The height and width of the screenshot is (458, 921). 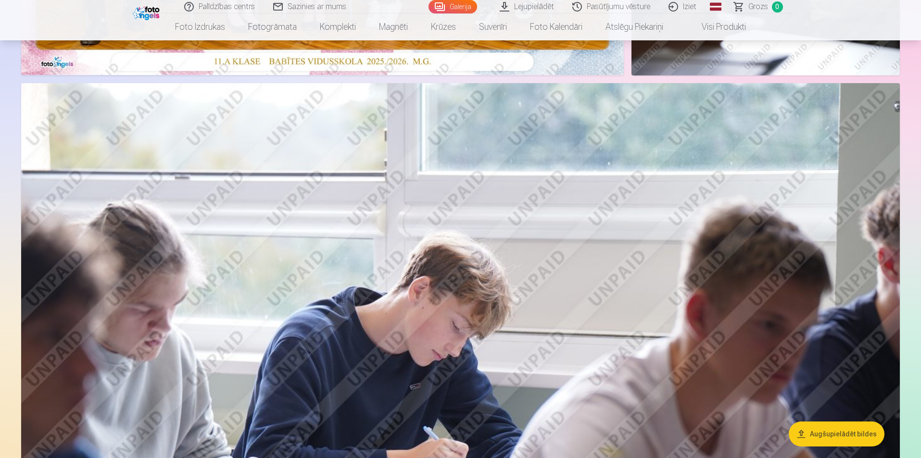 I want to click on span: Grozs, so click(x=758, y=7).